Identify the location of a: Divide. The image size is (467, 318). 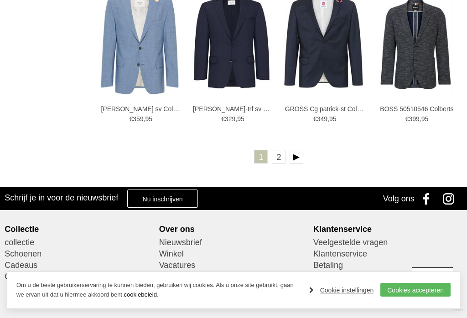
(458, 310).